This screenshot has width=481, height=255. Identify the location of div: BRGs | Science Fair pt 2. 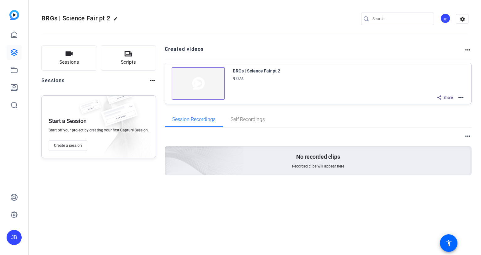
(256, 71).